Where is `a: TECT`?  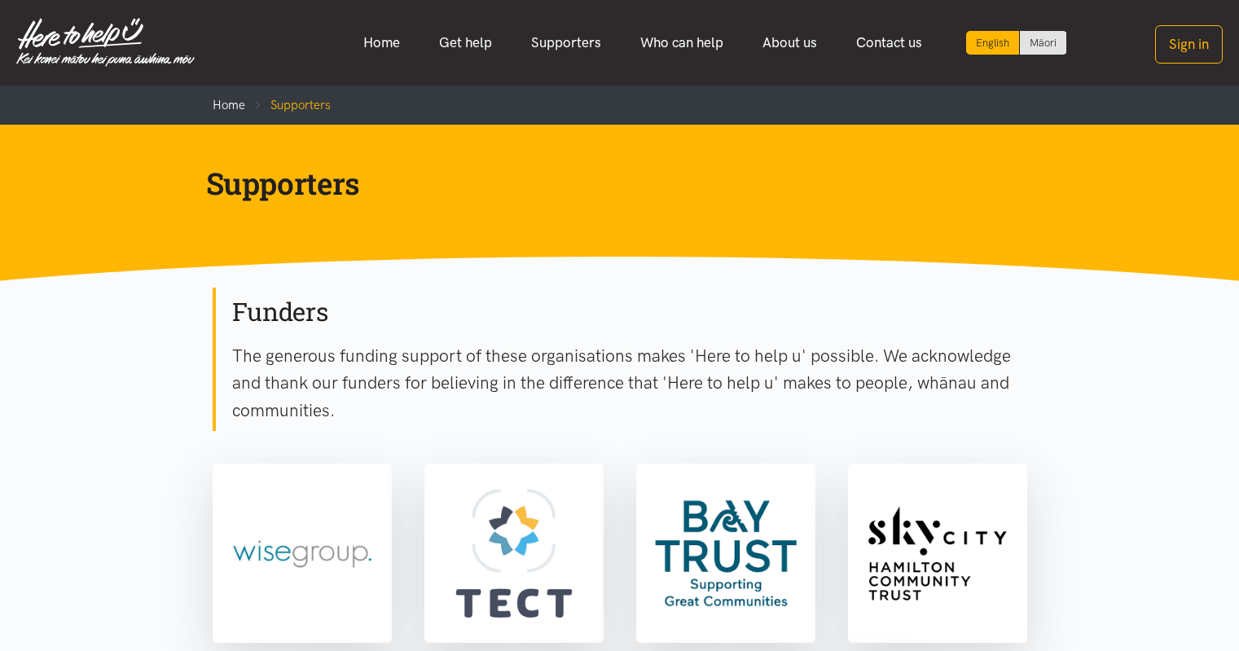 a: TECT is located at coordinates (514, 553).